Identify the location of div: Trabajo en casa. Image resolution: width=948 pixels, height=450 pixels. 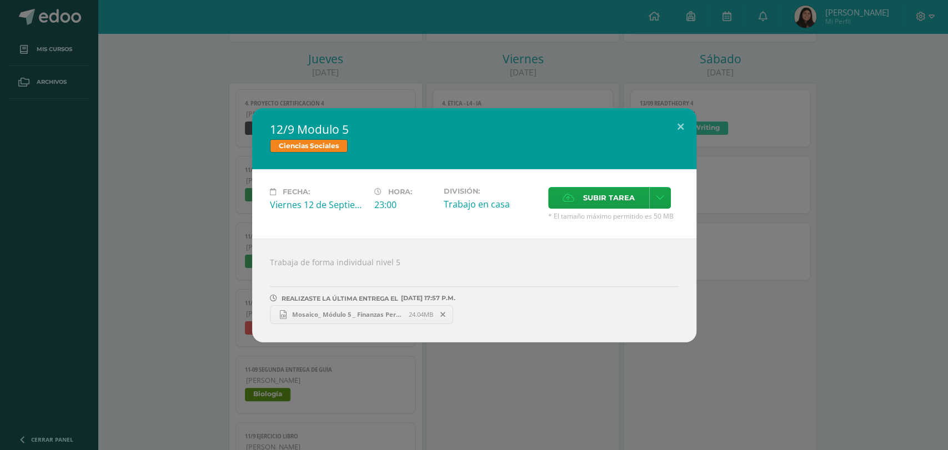
(491, 204).